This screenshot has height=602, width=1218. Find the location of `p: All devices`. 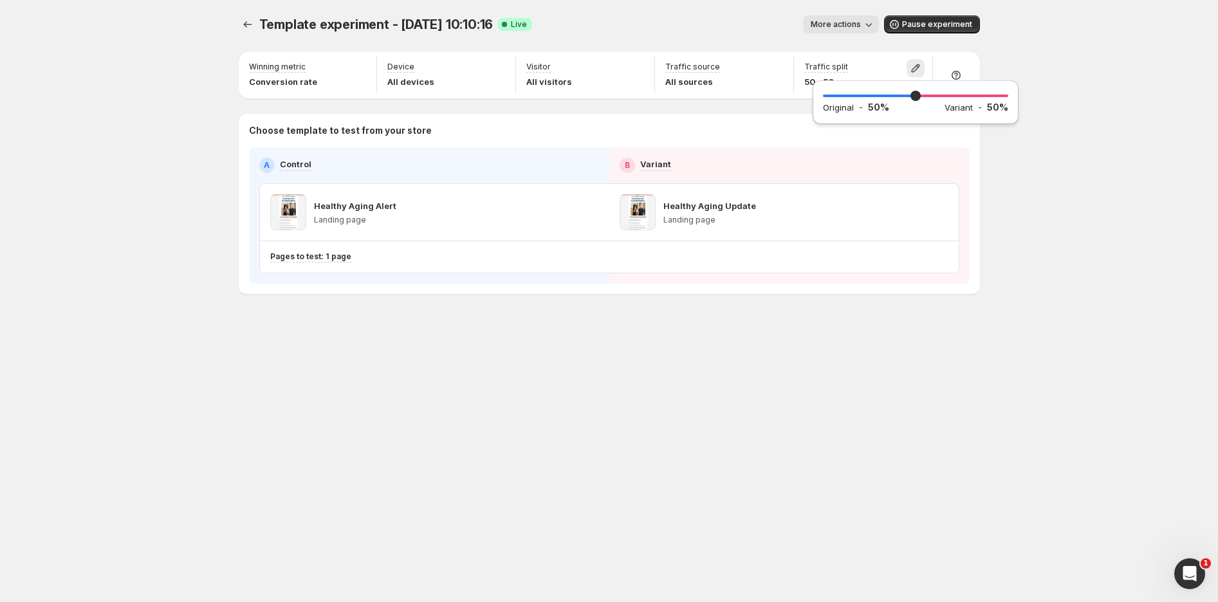

p: All devices is located at coordinates (411, 82).